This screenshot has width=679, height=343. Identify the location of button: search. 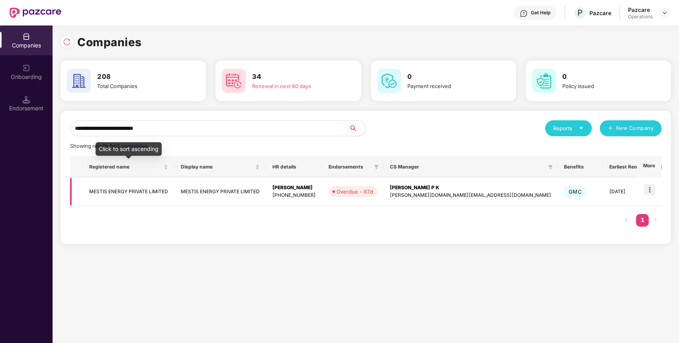
(357, 128).